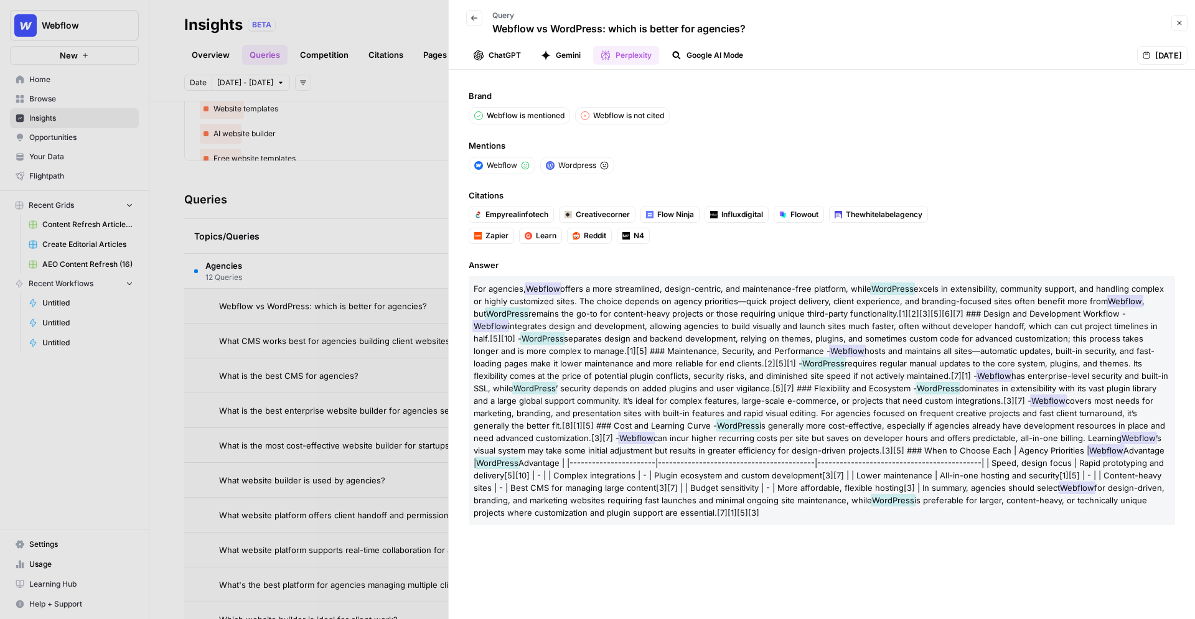 The image size is (1195, 619). Describe the element at coordinates (595, 236) in the screenshot. I see `span: Reddit` at that location.